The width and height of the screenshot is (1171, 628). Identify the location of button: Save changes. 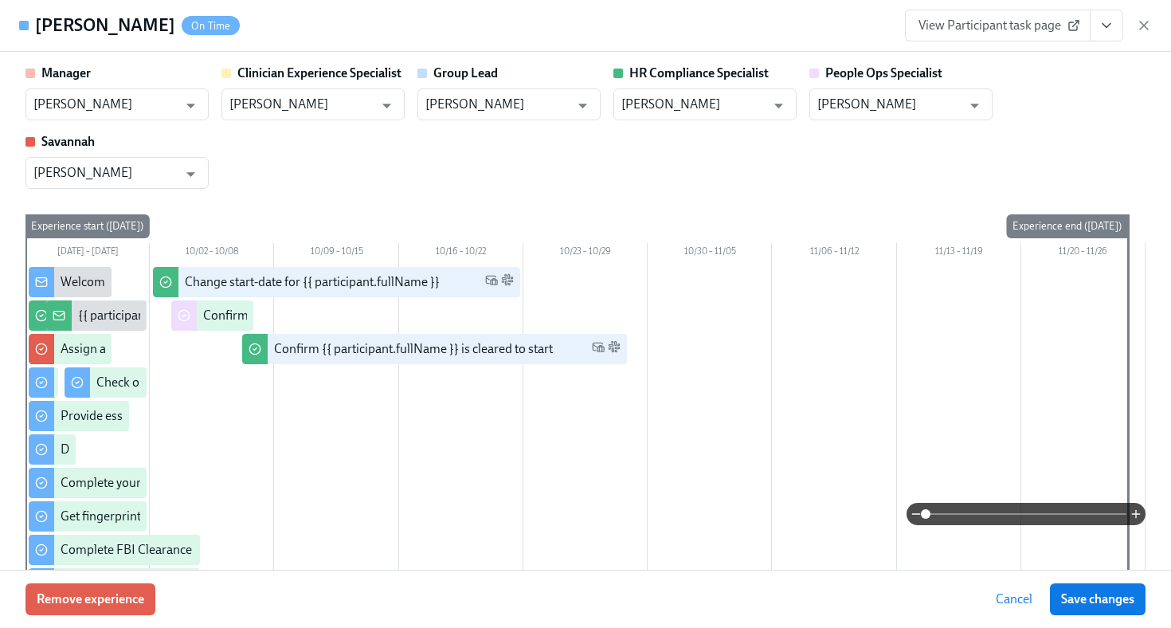
(1097, 599).